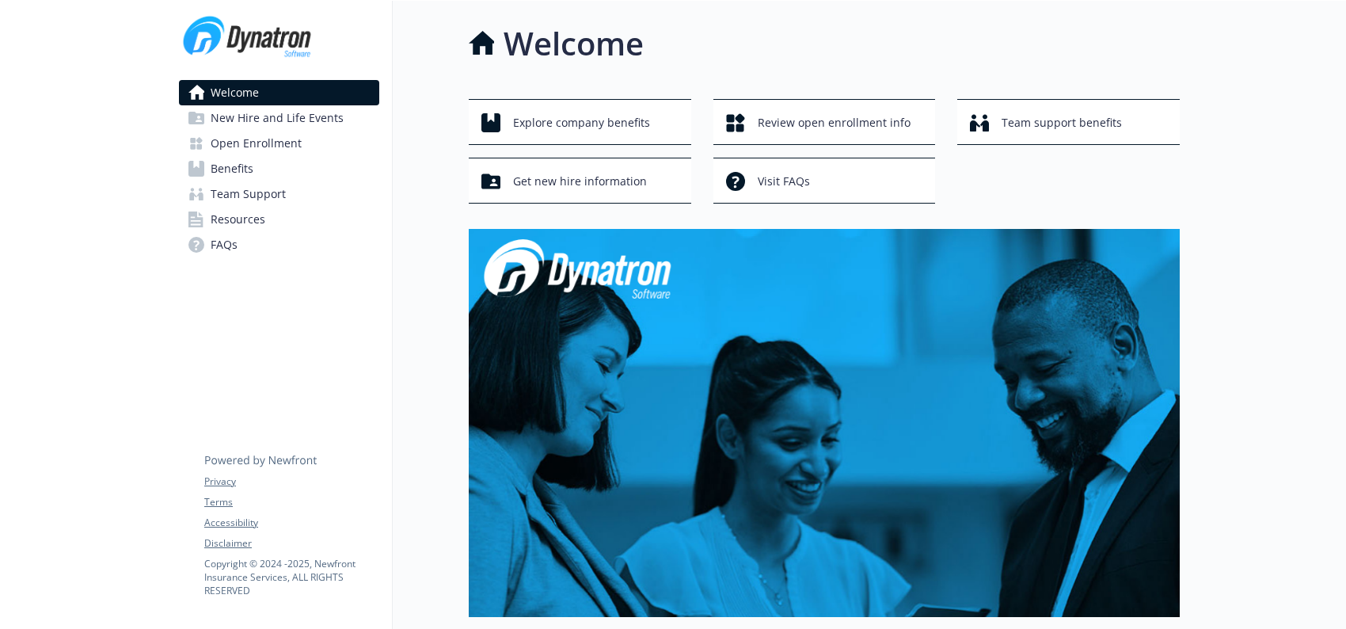  What do you see at coordinates (291, 502) in the screenshot?
I see `a: Terms` at bounding box center [291, 502].